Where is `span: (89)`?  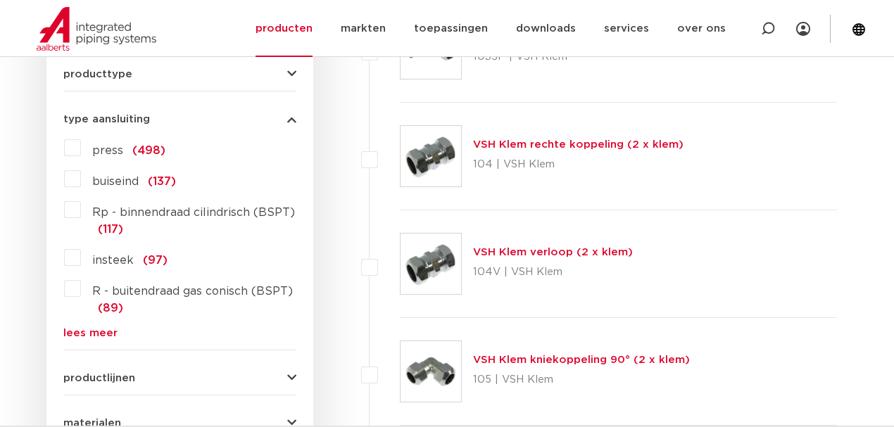
span: (89) is located at coordinates (111, 308).